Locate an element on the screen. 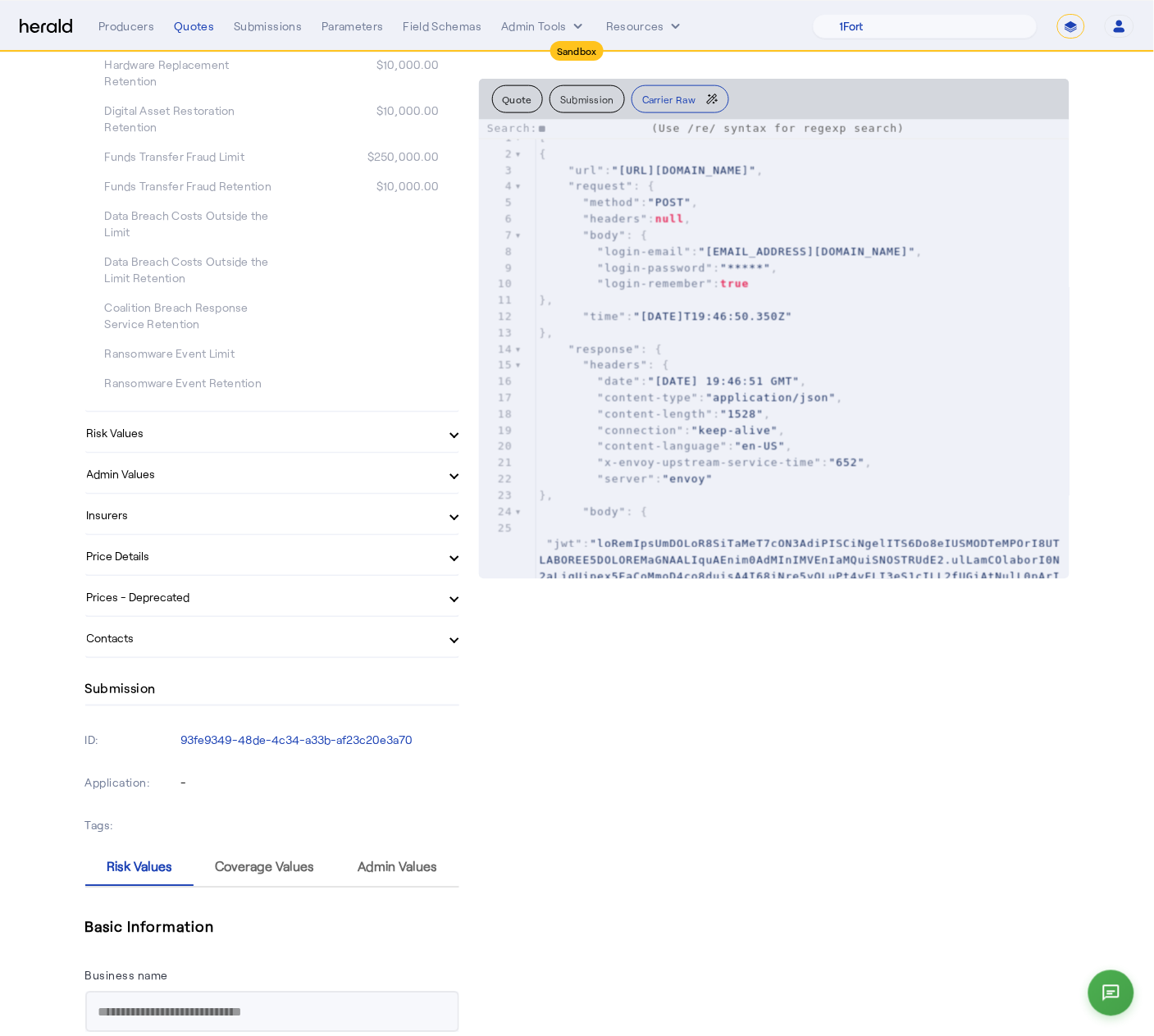  div: 9 is located at coordinates (497, 268).